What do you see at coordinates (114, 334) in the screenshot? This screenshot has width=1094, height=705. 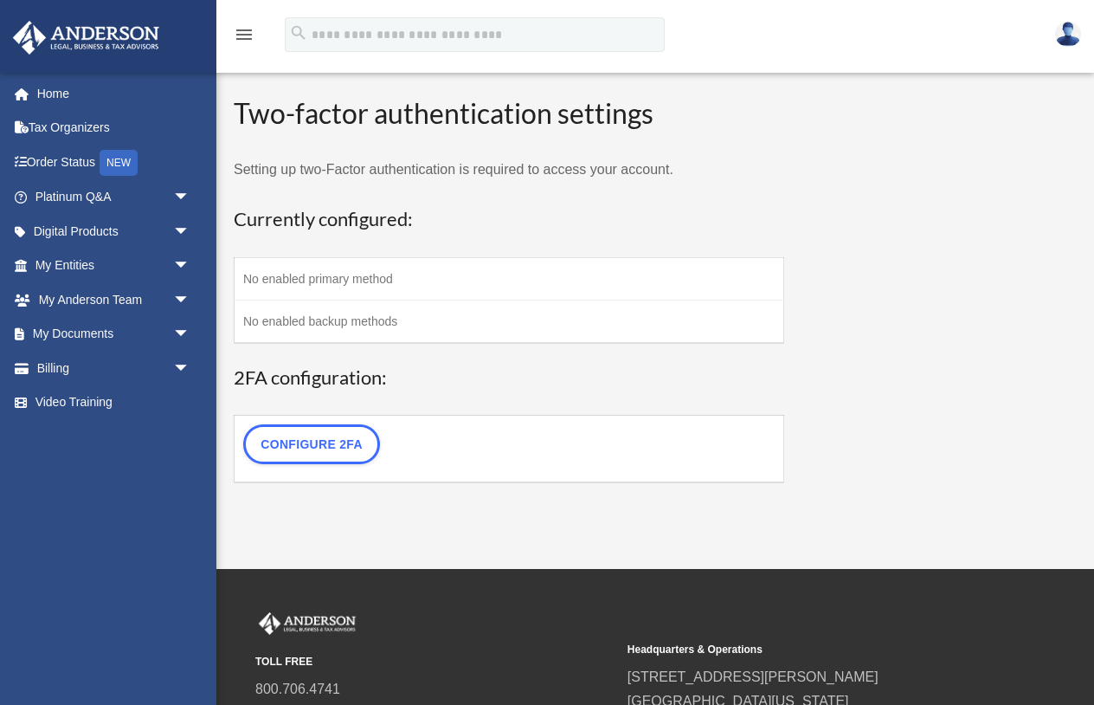 I see `a: My Documentsarrow_drop_down` at bounding box center [114, 334].